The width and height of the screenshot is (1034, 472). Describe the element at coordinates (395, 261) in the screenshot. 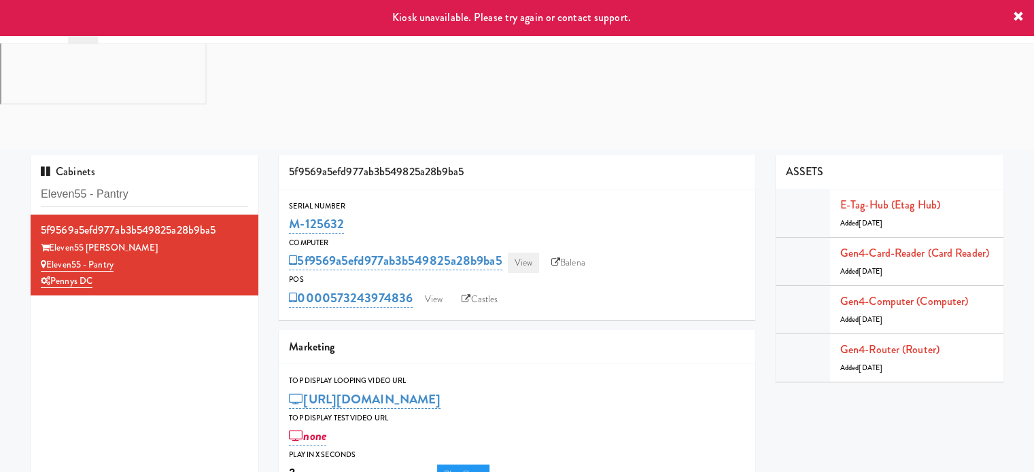

I see `a: 5f9569a5efd977ab3b549825a28b9ba5` at that location.